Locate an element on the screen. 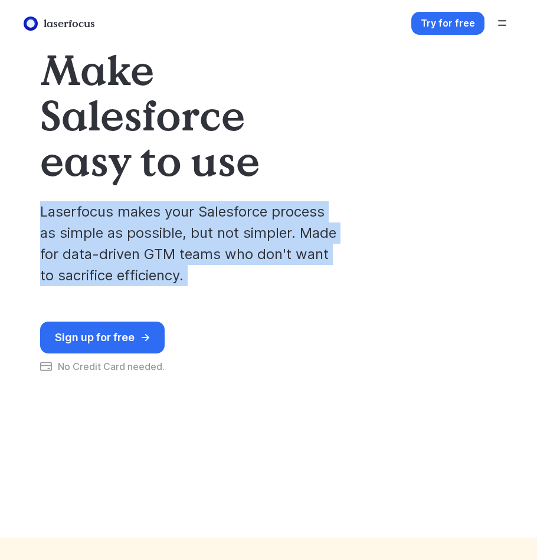 This screenshot has width=537, height=560. a: laserfocus is located at coordinates (59, 24).